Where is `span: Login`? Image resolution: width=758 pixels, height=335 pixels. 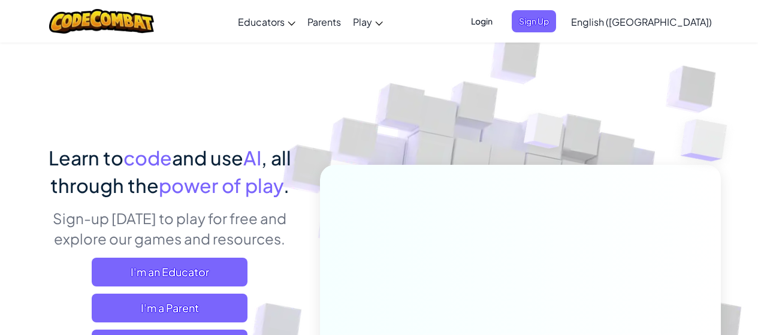
span: Login is located at coordinates (482, 21).